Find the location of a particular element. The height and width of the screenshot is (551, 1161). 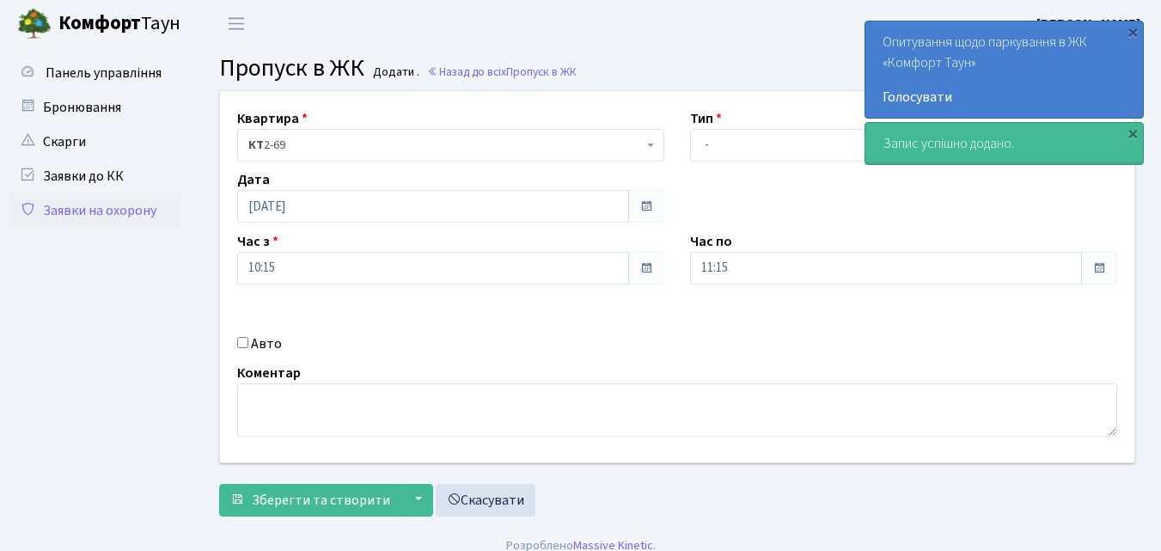

a: Голосувати is located at coordinates (1004, 97).